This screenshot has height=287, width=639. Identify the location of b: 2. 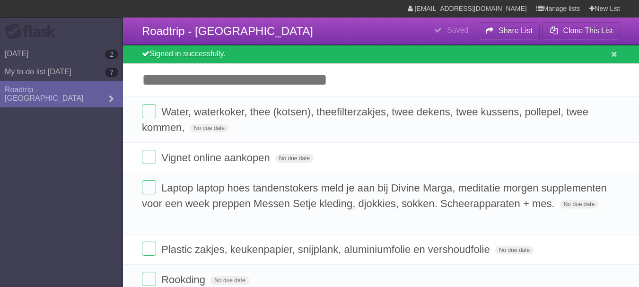
(112, 54).